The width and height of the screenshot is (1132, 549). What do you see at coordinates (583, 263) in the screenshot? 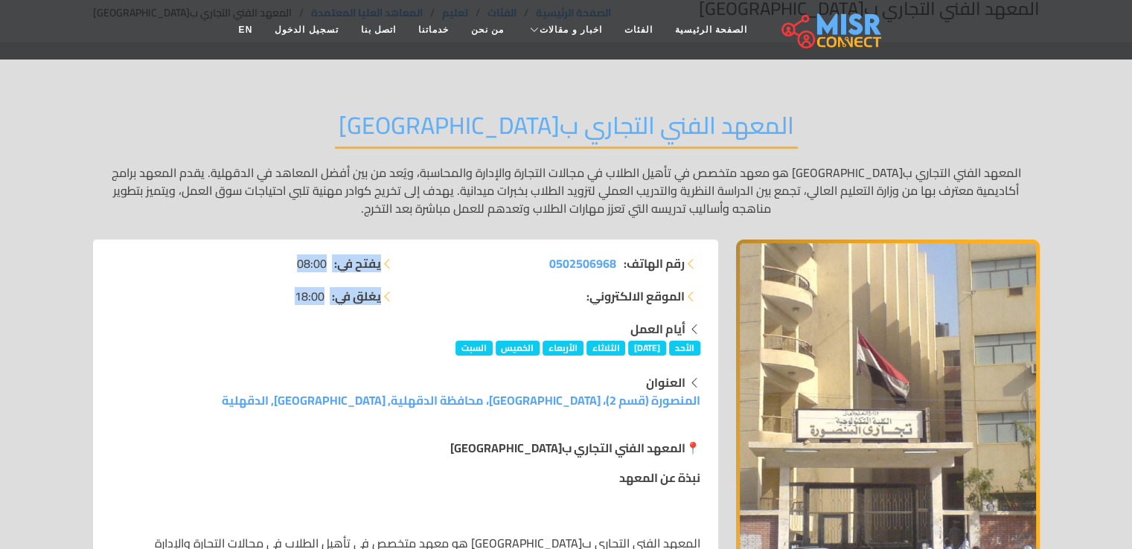
I see `span: 0502506968` at bounding box center [583, 263].